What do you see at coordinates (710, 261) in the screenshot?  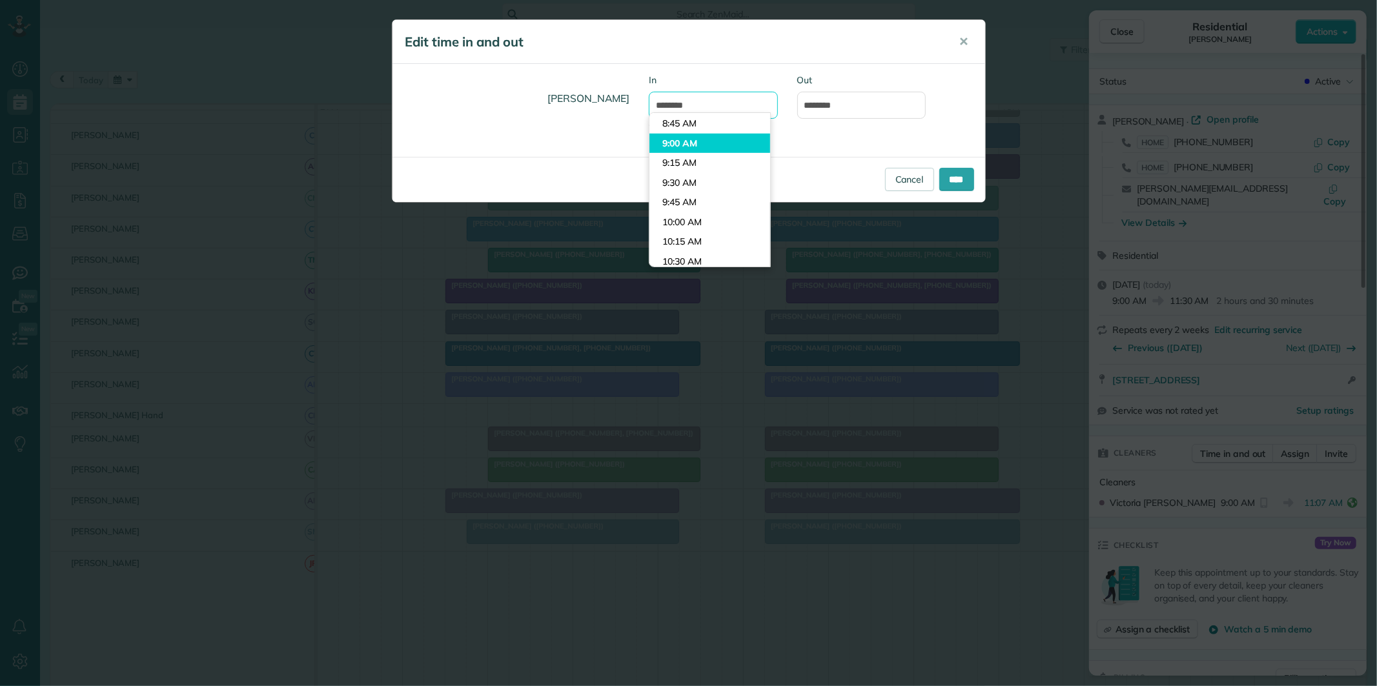 I see `li: 10:30 AM` at bounding box center [710, 261].